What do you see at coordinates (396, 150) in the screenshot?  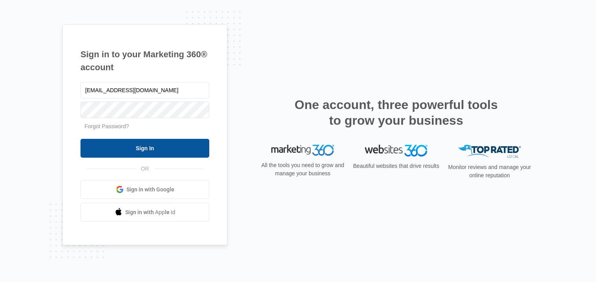 I see `img: Websites 360` at bounding box center [396, 150].